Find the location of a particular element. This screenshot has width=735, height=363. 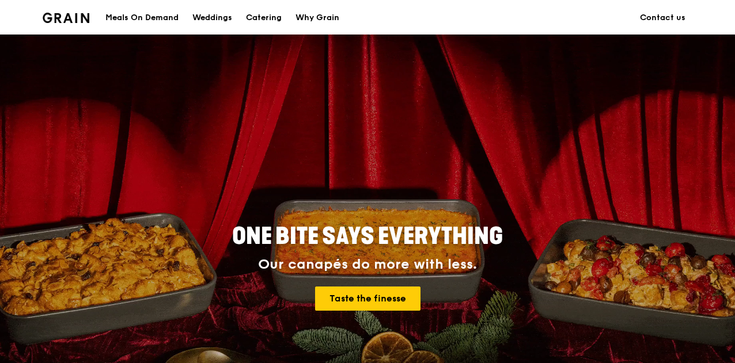

div: Weddings is located at coordinates (212, 18).